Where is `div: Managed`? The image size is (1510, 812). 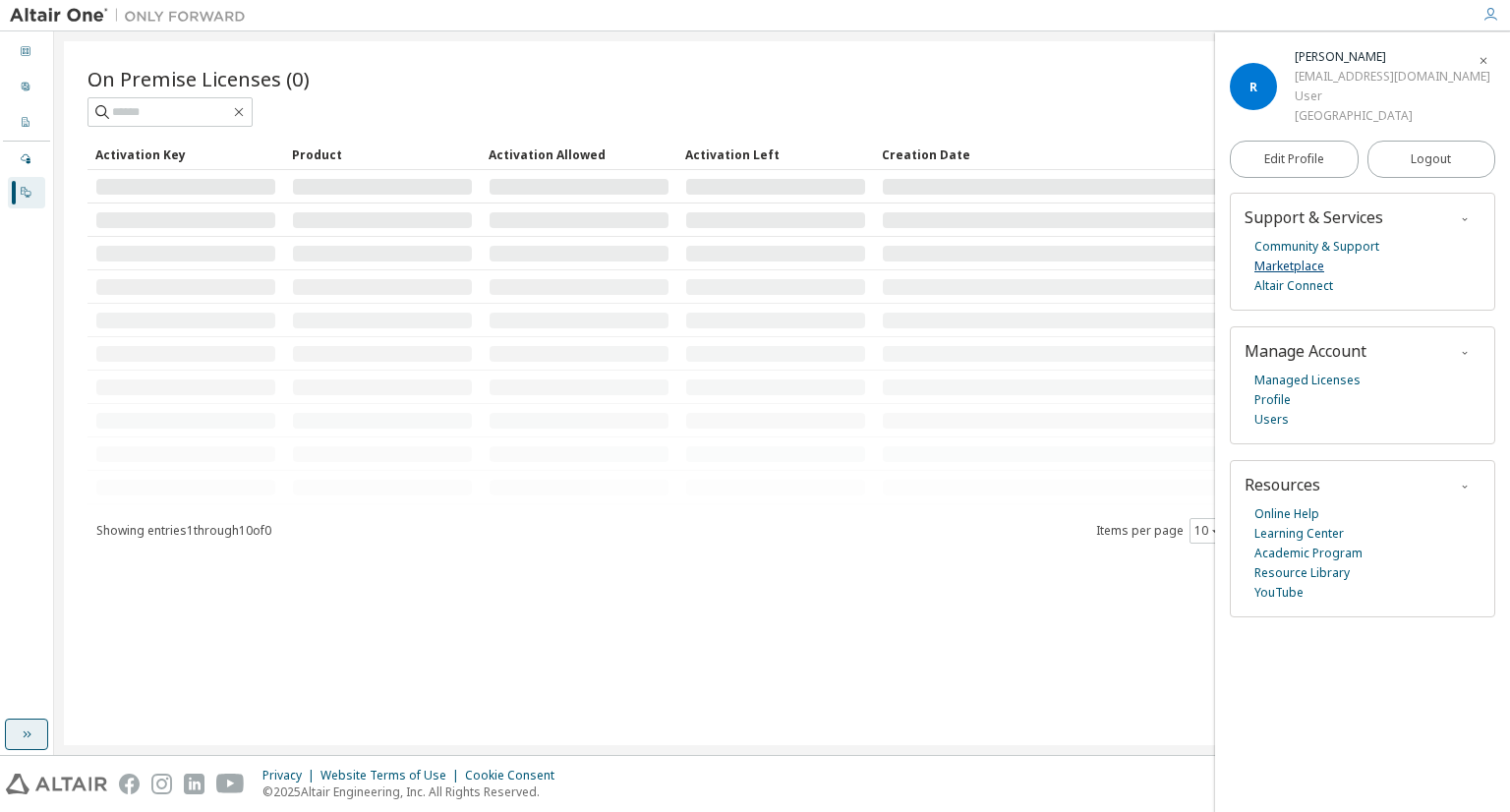 div: Managed is located at coordinates (27, 160).